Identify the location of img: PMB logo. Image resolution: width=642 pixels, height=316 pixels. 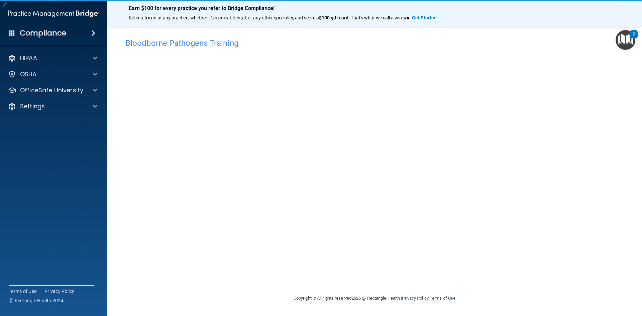
(53, 14).